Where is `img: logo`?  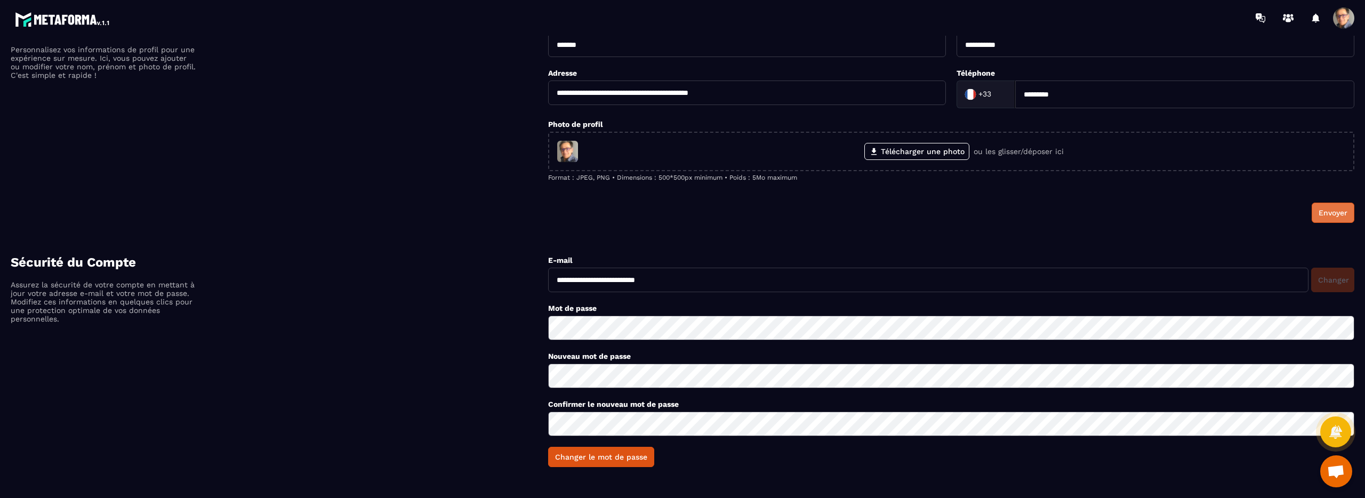
img: logo is located at coordinates (63, 19).